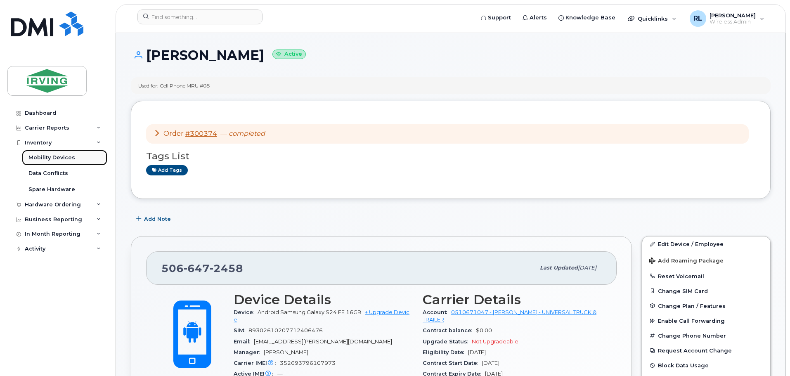 This screenshot has height=376, width=790. I want to click on span: Eligibility Date, so click(446, 352).